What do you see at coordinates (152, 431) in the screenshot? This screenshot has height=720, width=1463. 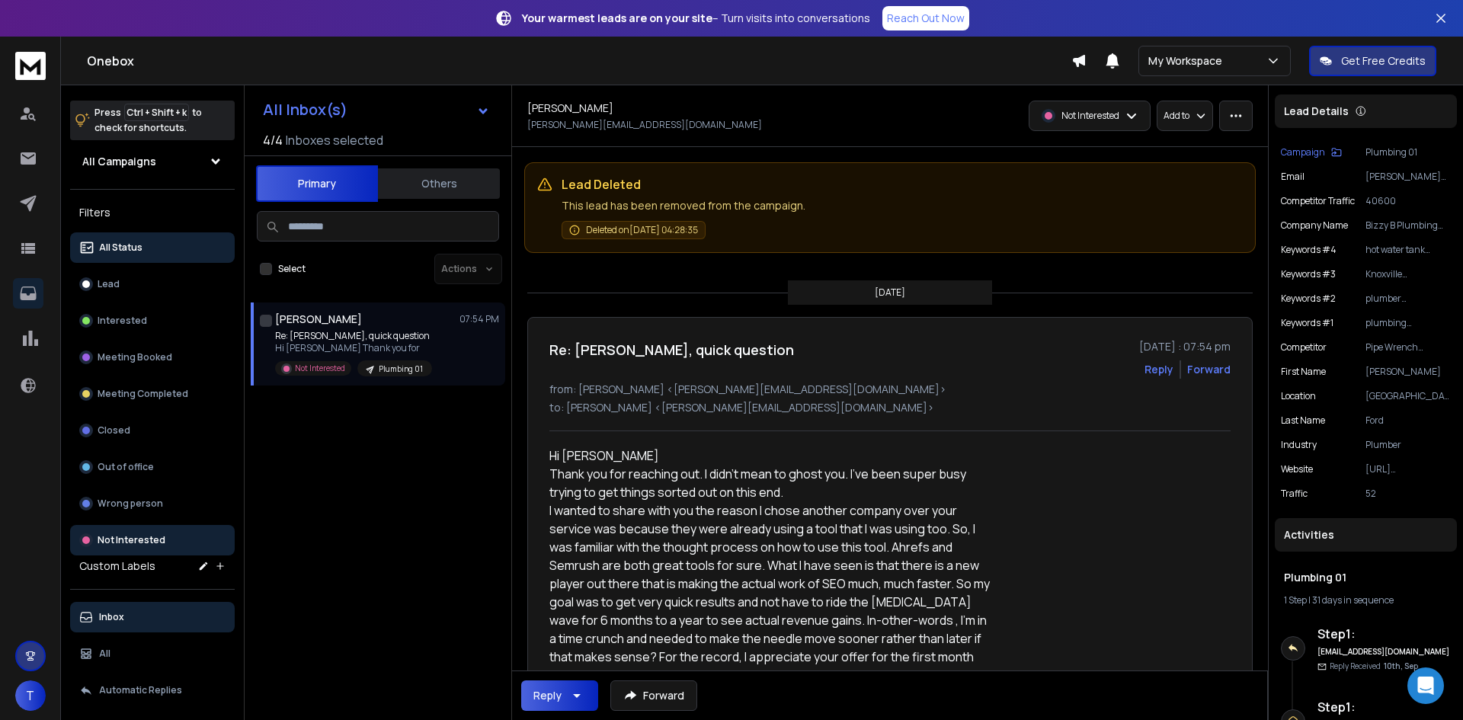 I see `button: Closed` at bounding box center [152, 431].